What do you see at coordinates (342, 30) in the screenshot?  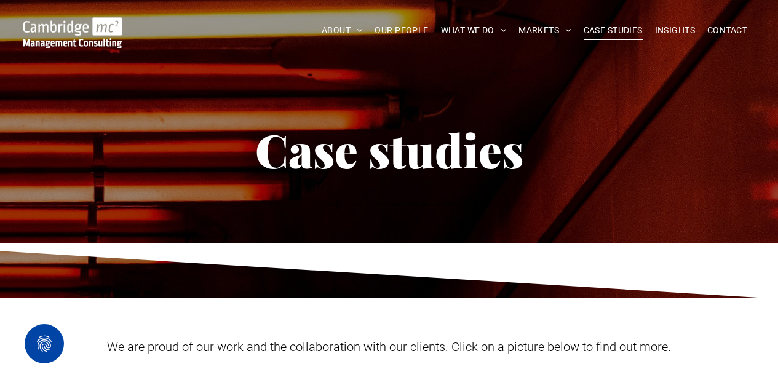 I see `a: ABOUT` at bounding box center [342, 30].